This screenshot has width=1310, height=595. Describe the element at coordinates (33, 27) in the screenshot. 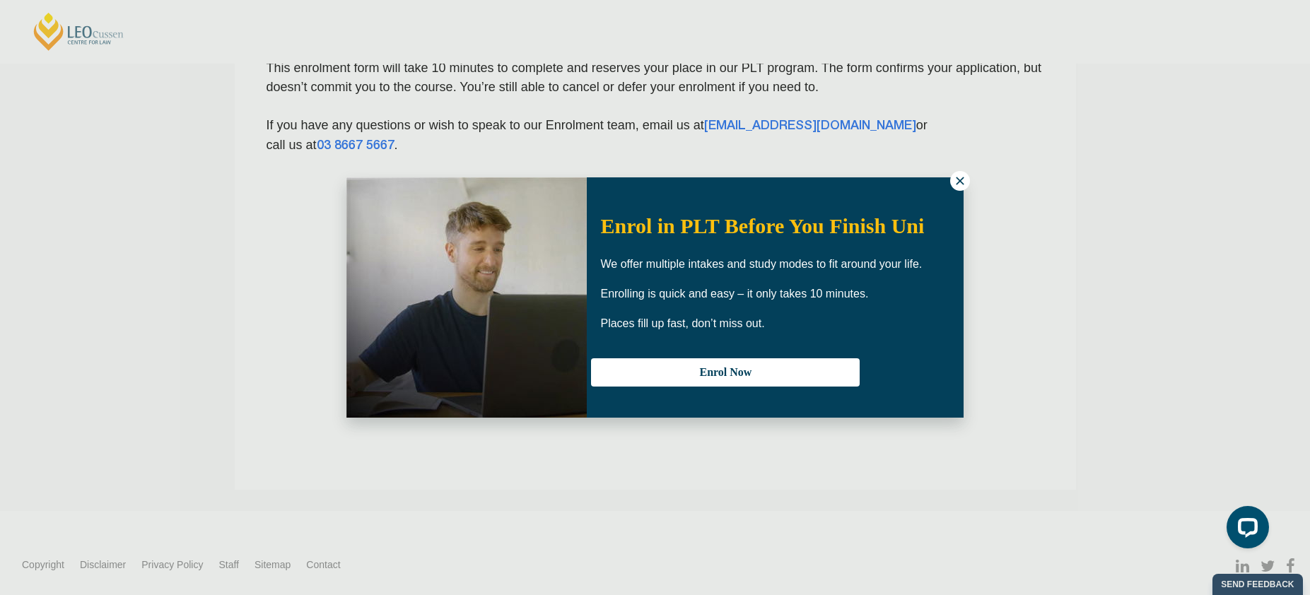

I see `button: Open LiveChat chat widget` at that location.